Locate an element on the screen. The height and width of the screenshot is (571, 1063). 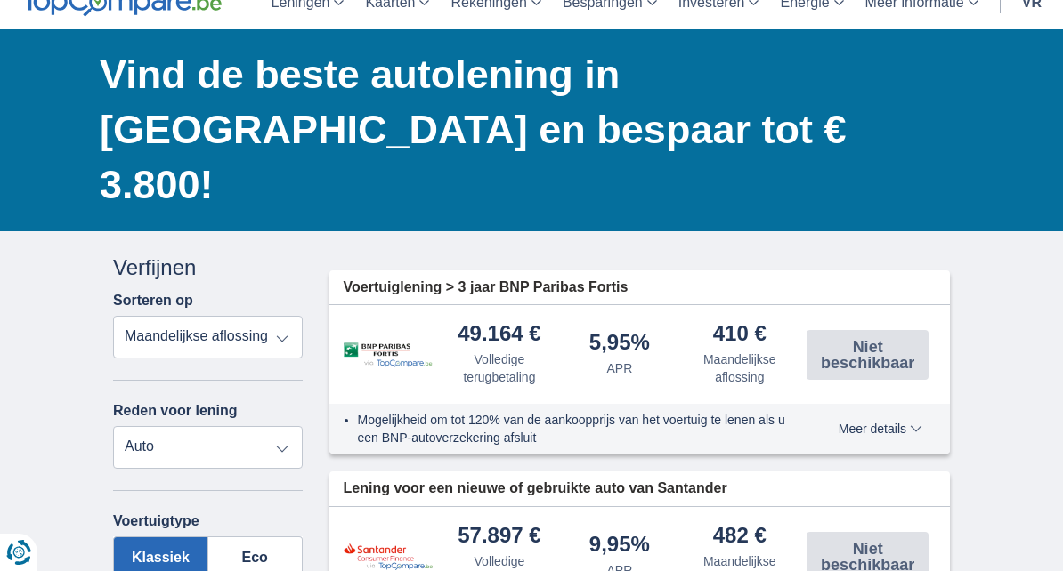
img: BNP Paribas Fortis persoonlijke lening is located at coordinates (388, 355).